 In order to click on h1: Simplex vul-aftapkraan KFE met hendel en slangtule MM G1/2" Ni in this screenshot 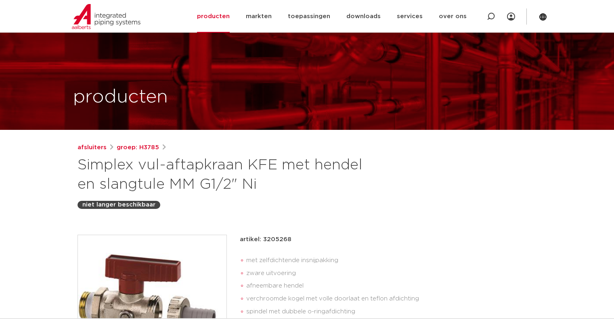, I will do `click(229, 175)`.